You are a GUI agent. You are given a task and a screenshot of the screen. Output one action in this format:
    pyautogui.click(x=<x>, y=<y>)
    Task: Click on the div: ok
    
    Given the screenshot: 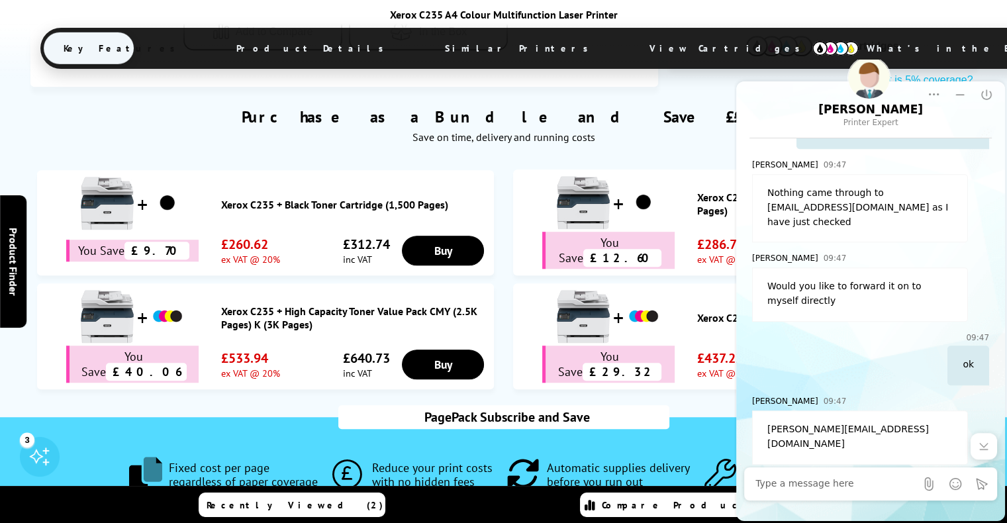 What is the action you would take?
    pyautogui.click(x=234, y=306)
    